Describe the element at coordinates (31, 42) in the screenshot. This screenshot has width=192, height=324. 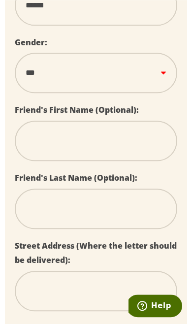
I see `label: Gender:` at that location.